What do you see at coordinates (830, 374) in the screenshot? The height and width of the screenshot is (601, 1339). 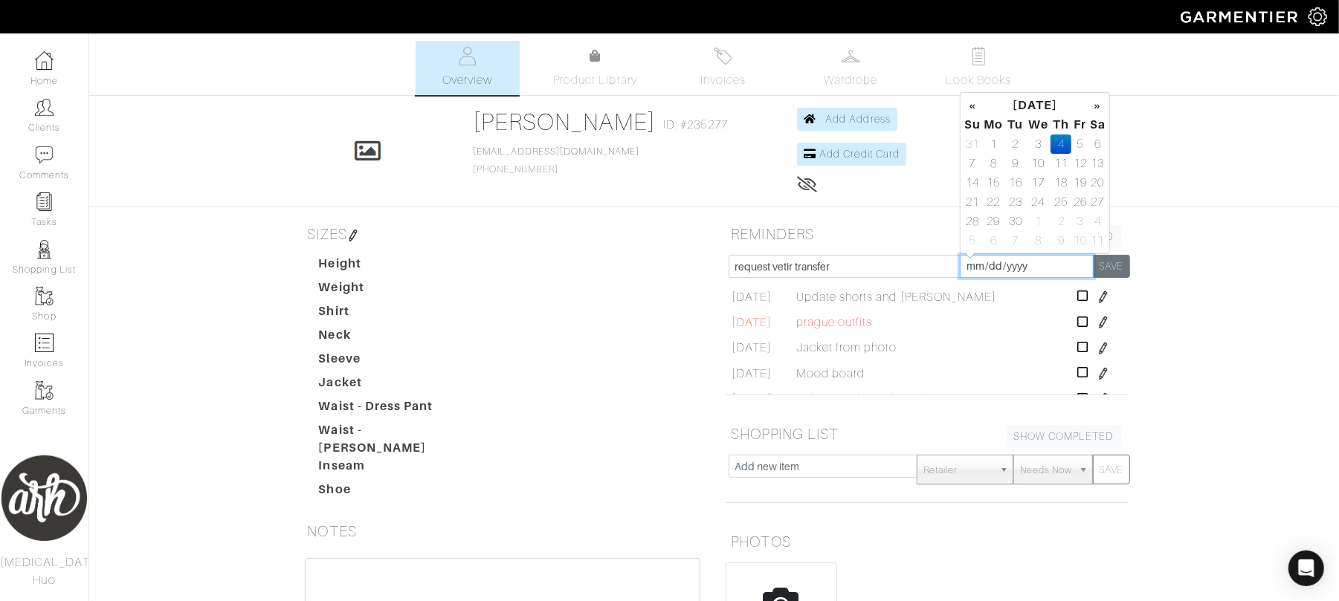 I see `span: Mood board` at bounding box center [830, 374].